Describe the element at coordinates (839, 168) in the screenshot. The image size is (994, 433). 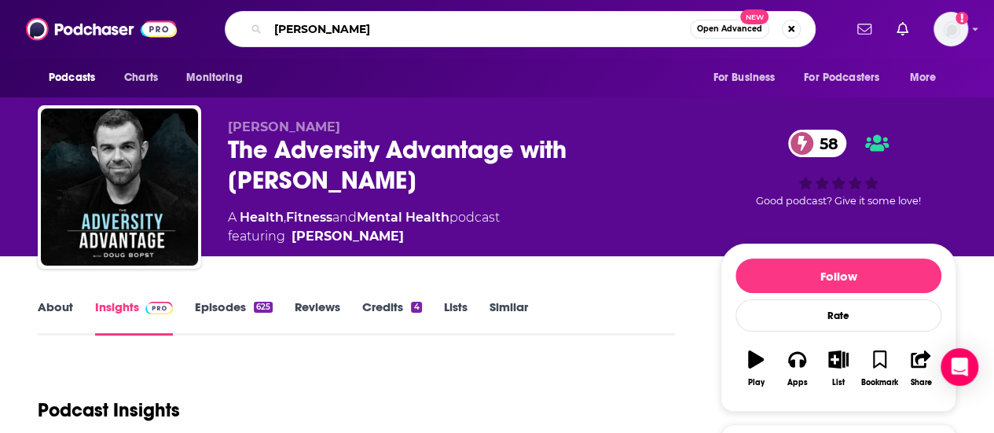
I see `div: 58Good podcast? Give it some love!` at that location.